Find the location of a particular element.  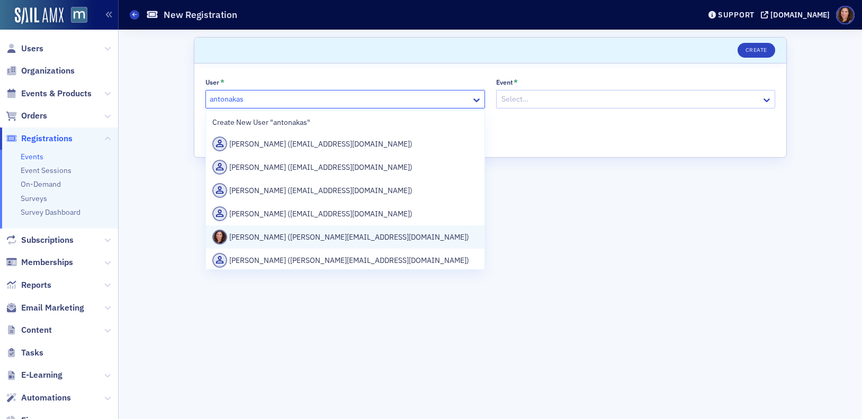

a: Orders is located at coordinates (26, 116).